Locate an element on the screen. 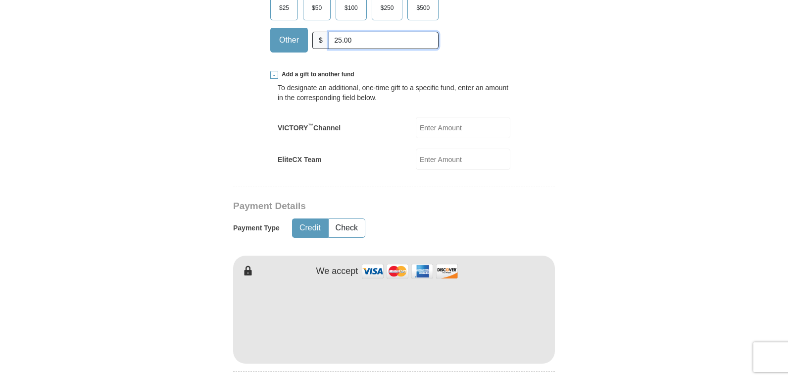 The height and width of the screenshot is (379, 788). button: Check is located at coordinates (346, 228).